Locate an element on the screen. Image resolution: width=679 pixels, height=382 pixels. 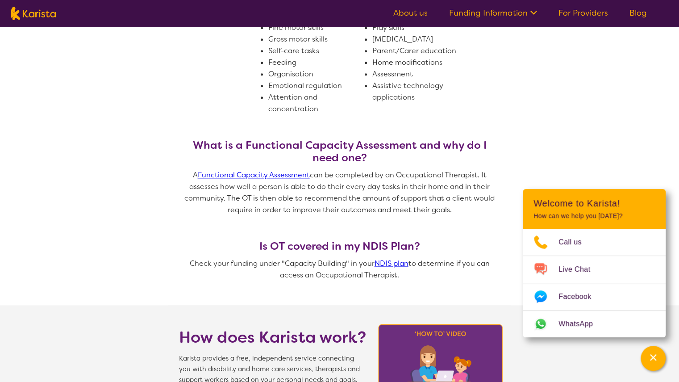
a: For Providers is located at coordinates (583, 13).